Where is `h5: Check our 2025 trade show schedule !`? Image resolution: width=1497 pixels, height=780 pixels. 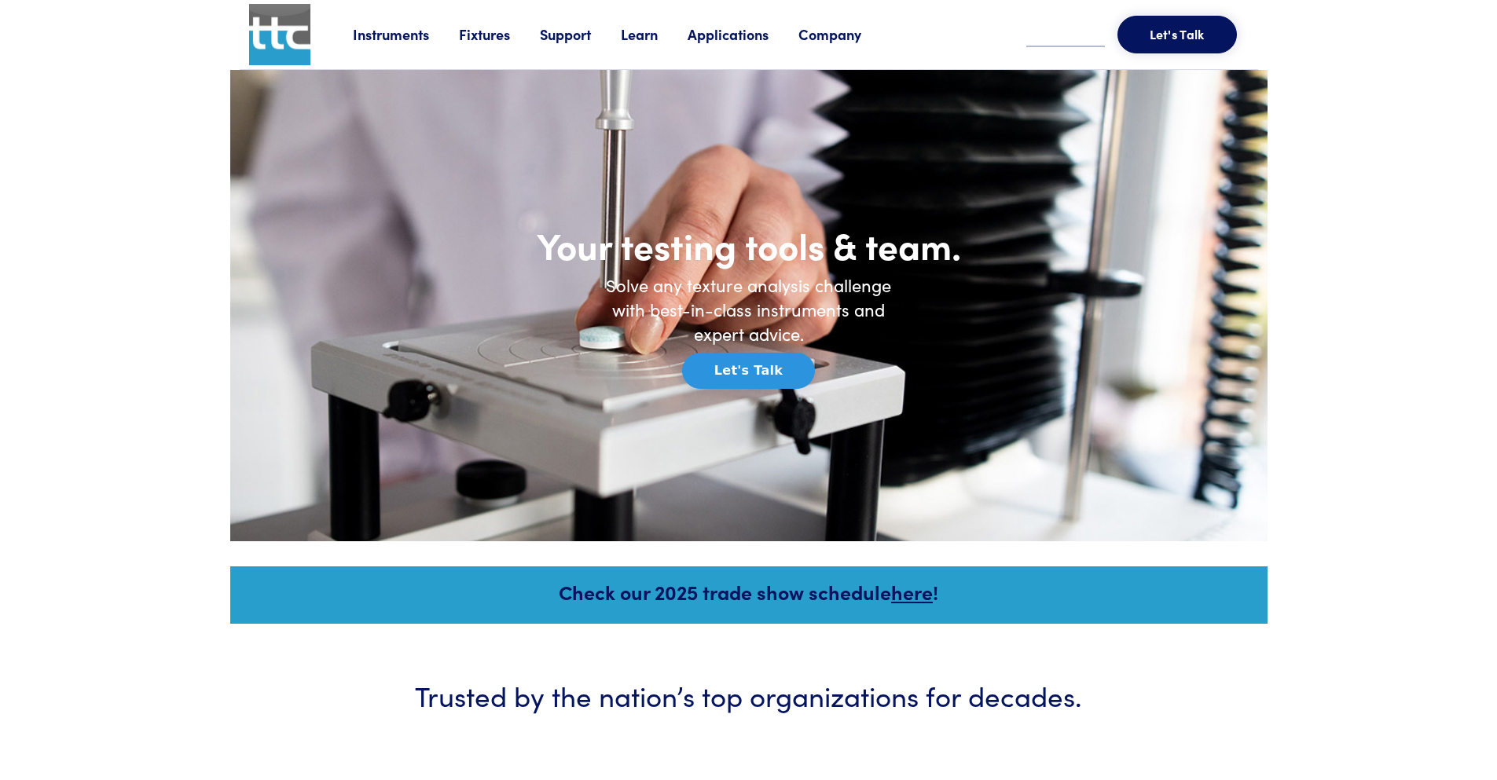 h5: Check our 2025 trade show schedule ! is located at coordinates (749, 592).